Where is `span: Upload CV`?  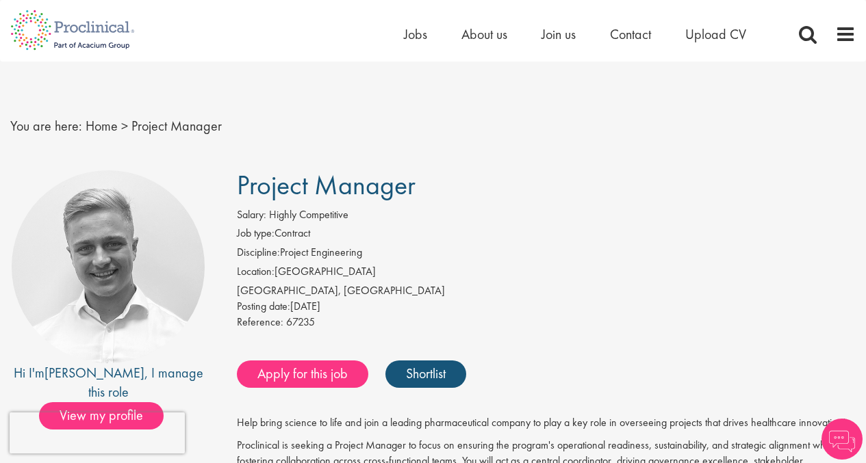
span: Upload CV is located at coordinates (715, 34).